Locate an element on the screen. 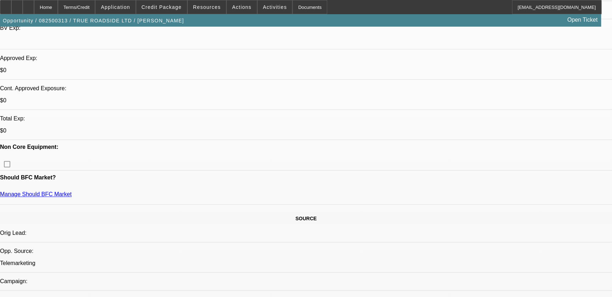 The height and width of the screenshot is (297, 612). span: Application is located at coordinates (115, 7).